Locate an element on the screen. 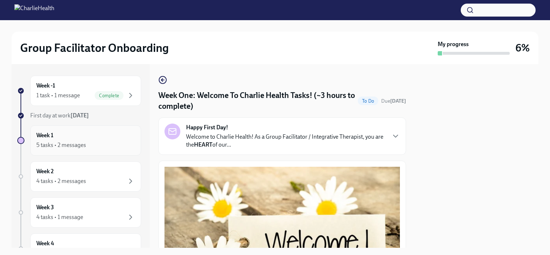  strong: Happy First Day! is located at coordinates (207, 127).